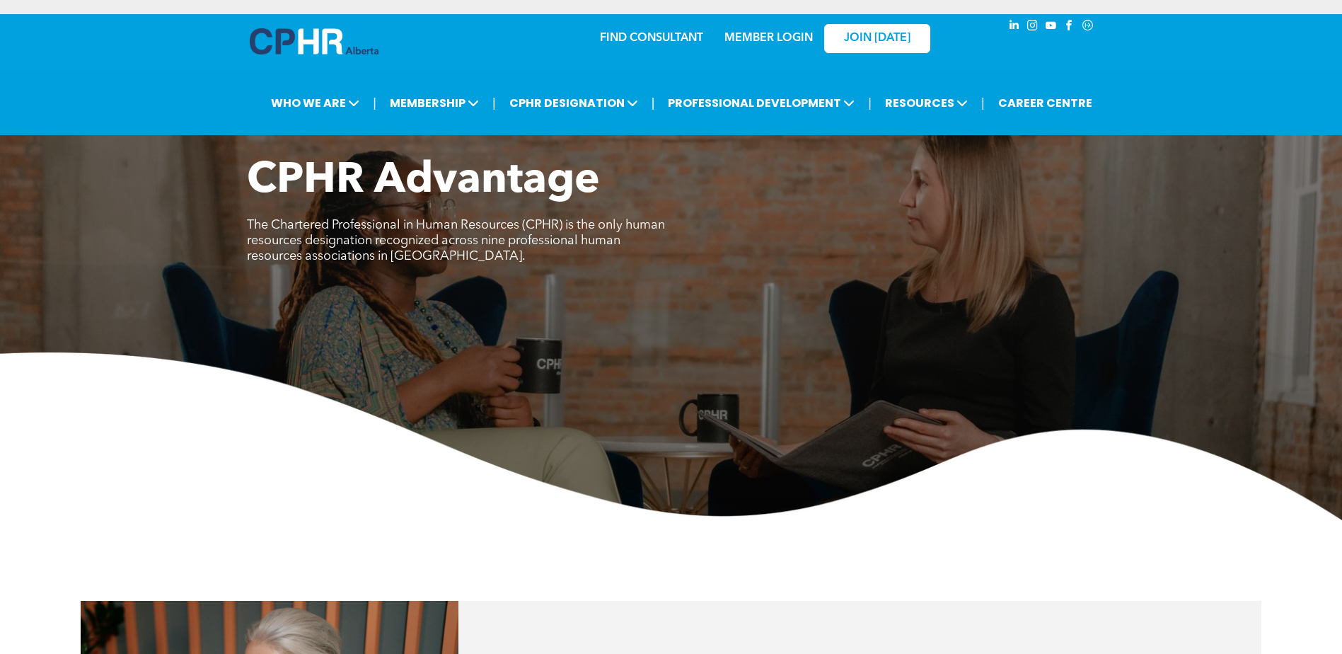  Describe the element at coordinates (456, 241) in the screenshot. I see `span: The Chartered Professional in Human Resources (CPHR) is the only human resources designation reco...` at that location.